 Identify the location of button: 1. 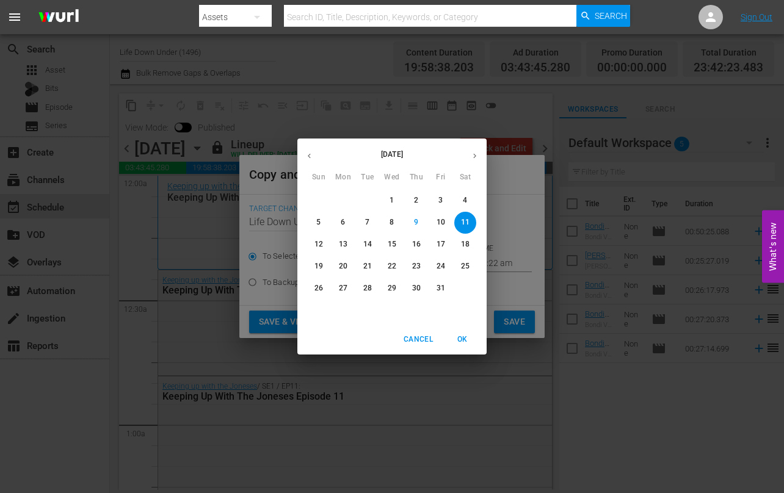
(392, 201).